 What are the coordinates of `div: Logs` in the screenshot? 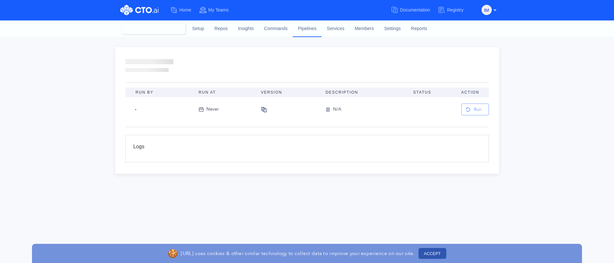 It's located at (307, 149).